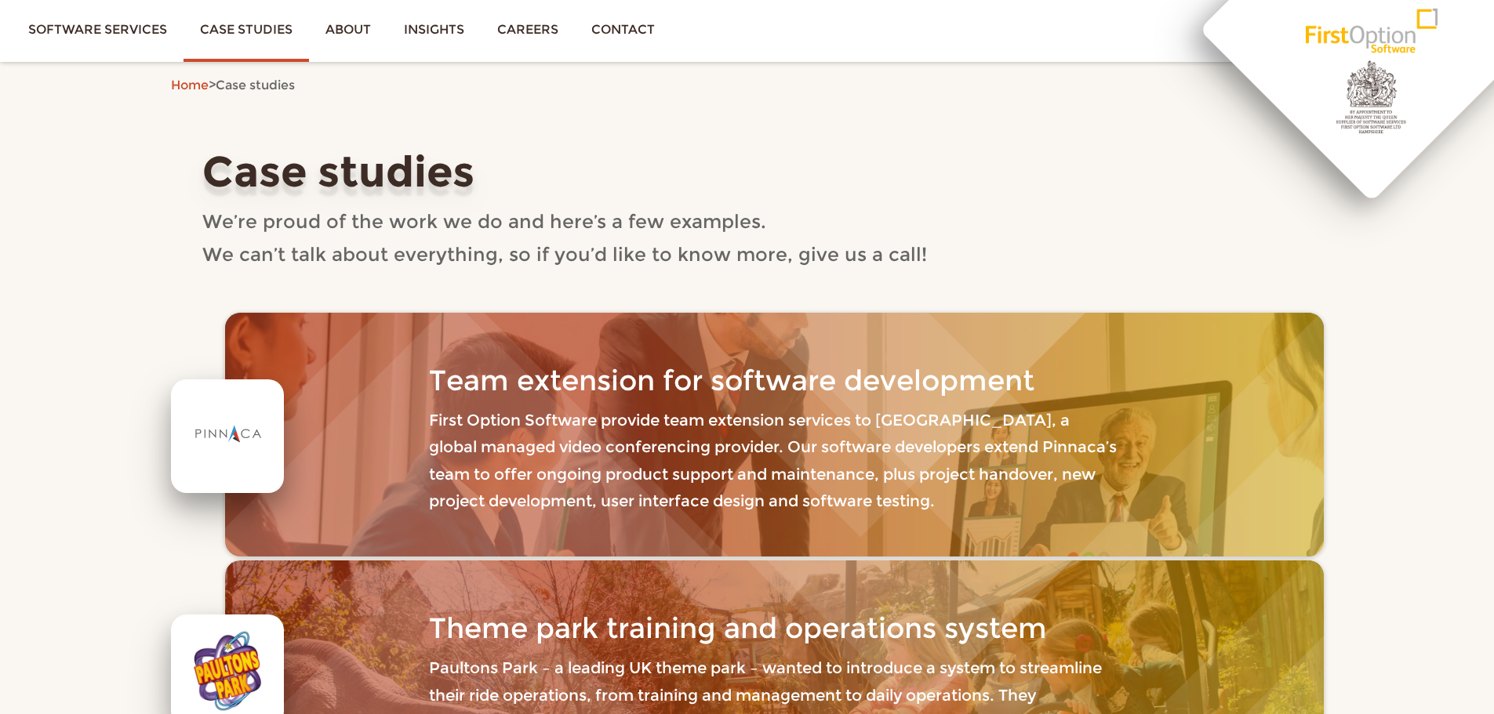 The width and height of the screenshot is (1494, 714). Describe the element at coordinates (190, 85) in the screenshot. I see `span: Home` at that location.